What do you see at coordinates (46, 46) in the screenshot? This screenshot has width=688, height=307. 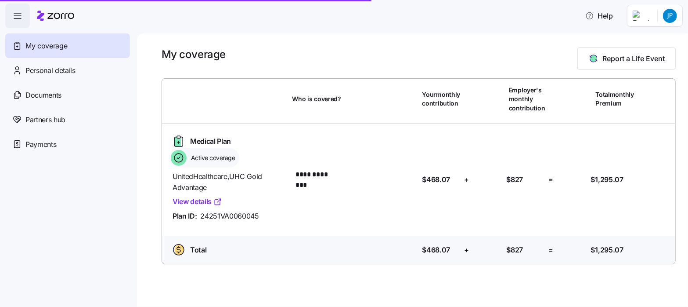 I see `span: My coverage` at bounding box center [46, 46].